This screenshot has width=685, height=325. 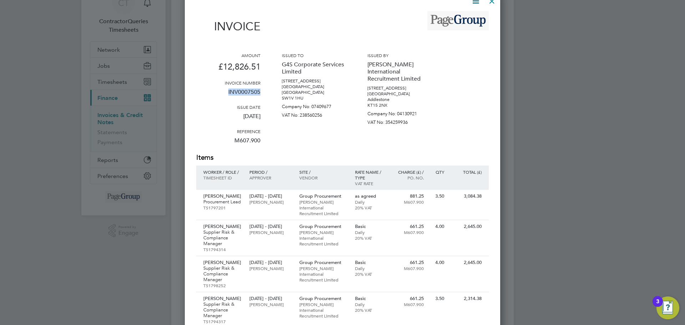 I want to click on h2: Items, so click(x=342, y=158).